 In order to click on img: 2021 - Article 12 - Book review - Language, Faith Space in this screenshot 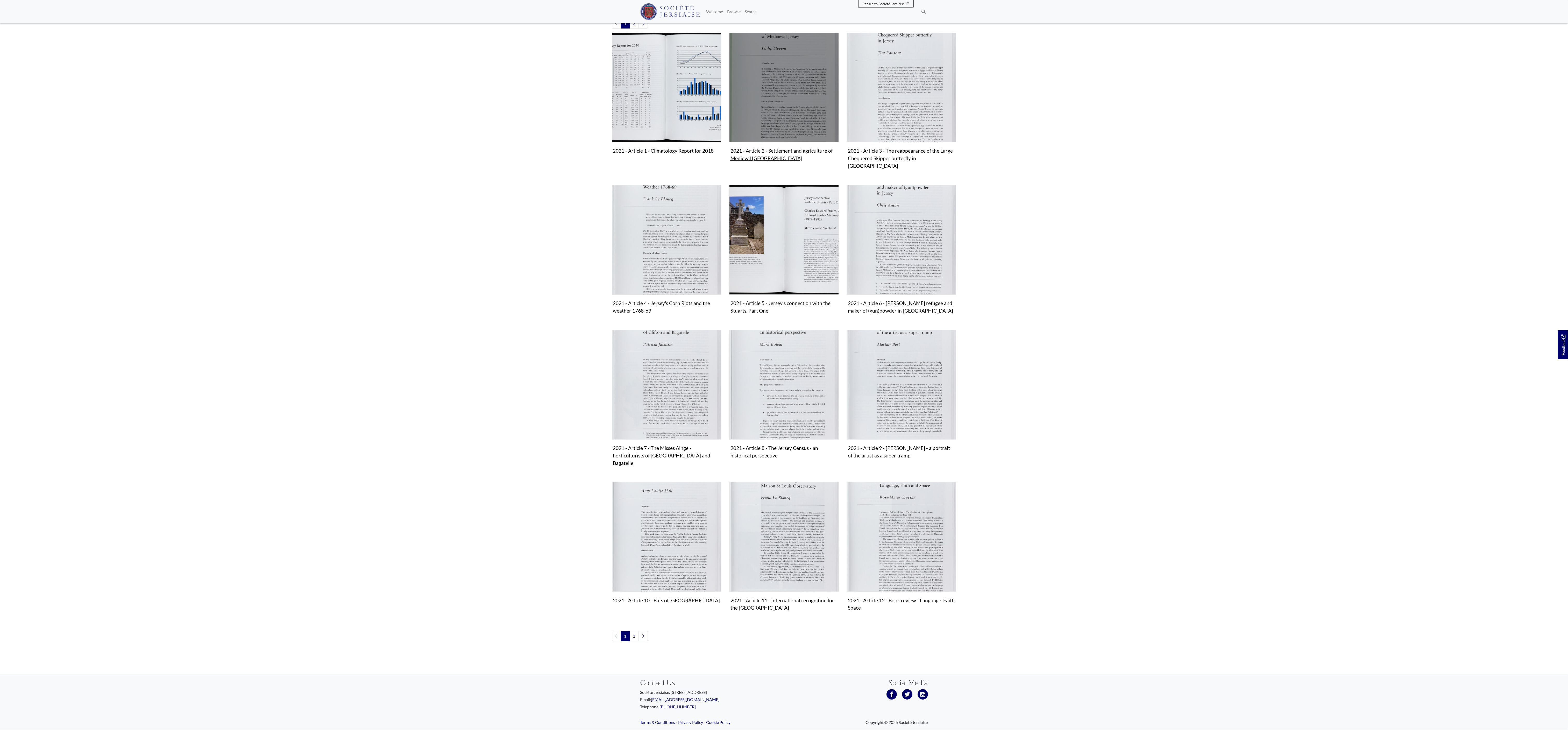, I will do `click(901, 537)`.